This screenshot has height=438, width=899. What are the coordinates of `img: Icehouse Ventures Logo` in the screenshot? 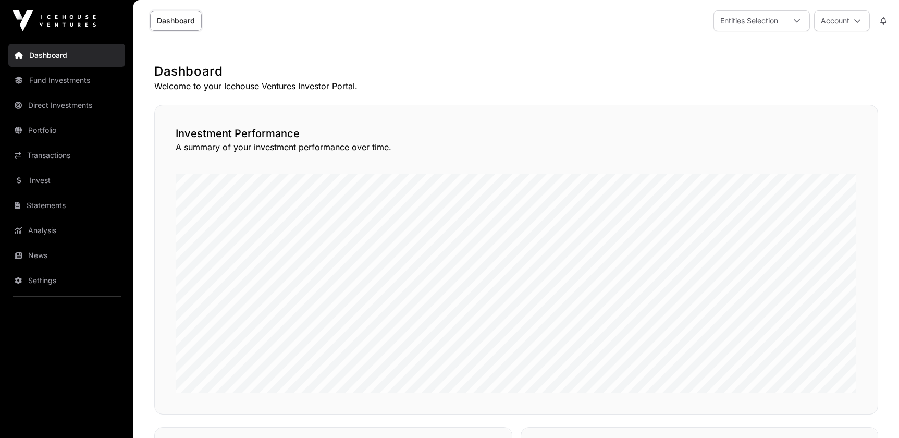 It's located at (54, 21).